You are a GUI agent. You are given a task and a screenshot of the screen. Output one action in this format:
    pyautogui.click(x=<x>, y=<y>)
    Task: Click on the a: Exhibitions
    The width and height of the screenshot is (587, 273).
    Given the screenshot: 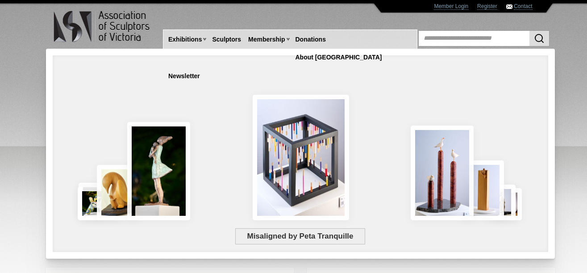 What is the action you would take?
    pyautogui.click(x=185, y=39)
    